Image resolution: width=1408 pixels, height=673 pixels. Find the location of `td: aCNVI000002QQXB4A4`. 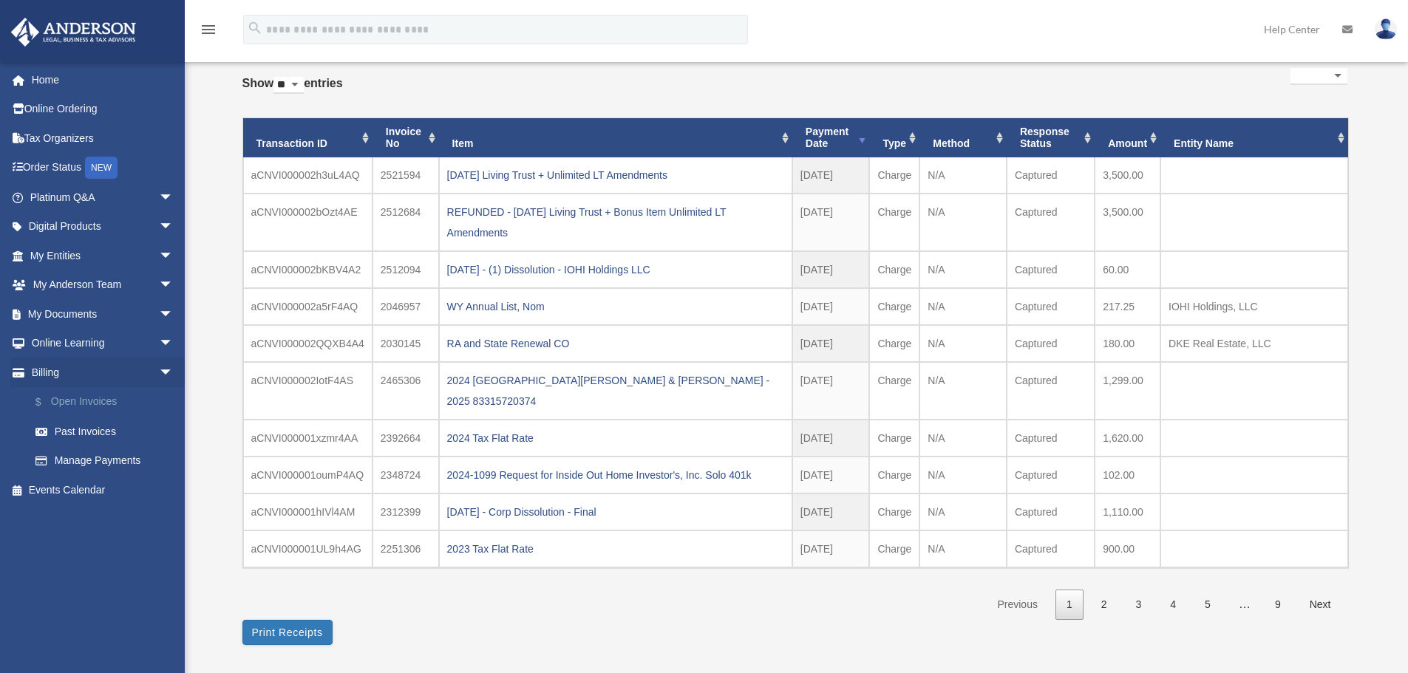

td: aCNVI000002QQXB4A4 is located at coordinates (307, 344).